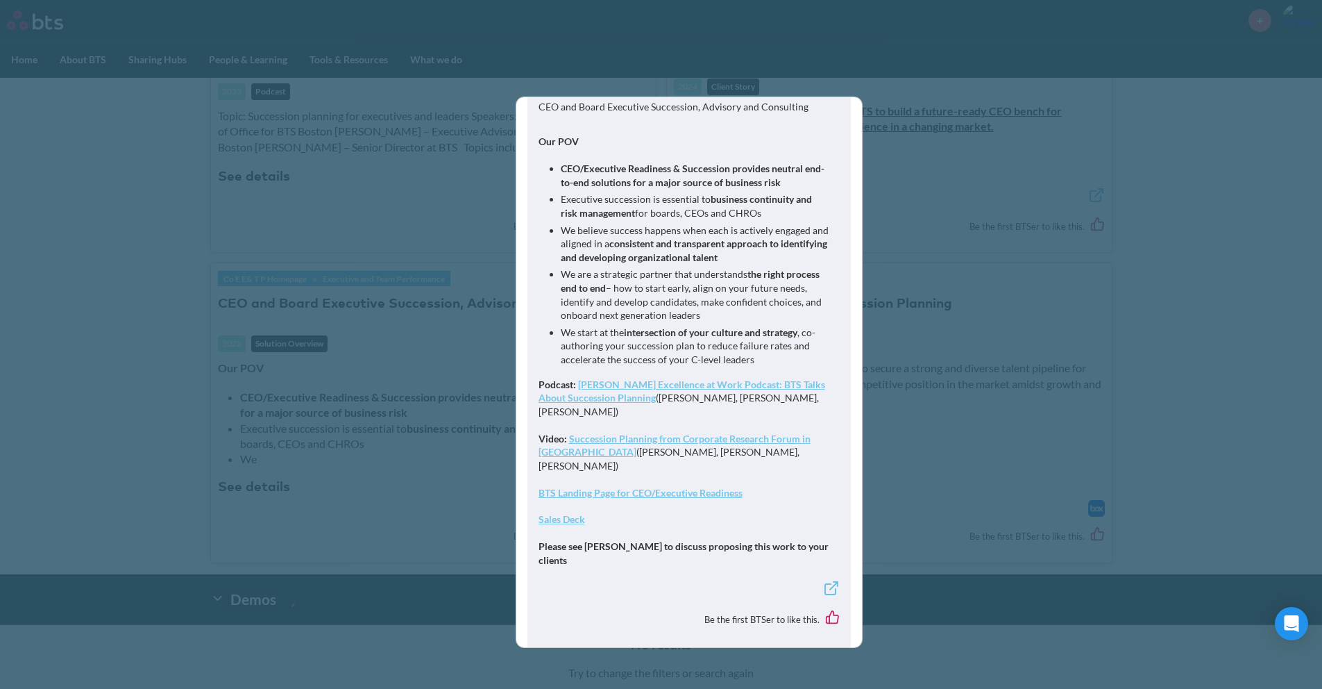 This screenshot has height=689, width=1322. What do you see at coordinates (695, 346) in the screenshot?
I see `li: We start at the , co-authoring your succession plan to reduce failure rates and accelerate the su...` at bounding box center [695, 346].